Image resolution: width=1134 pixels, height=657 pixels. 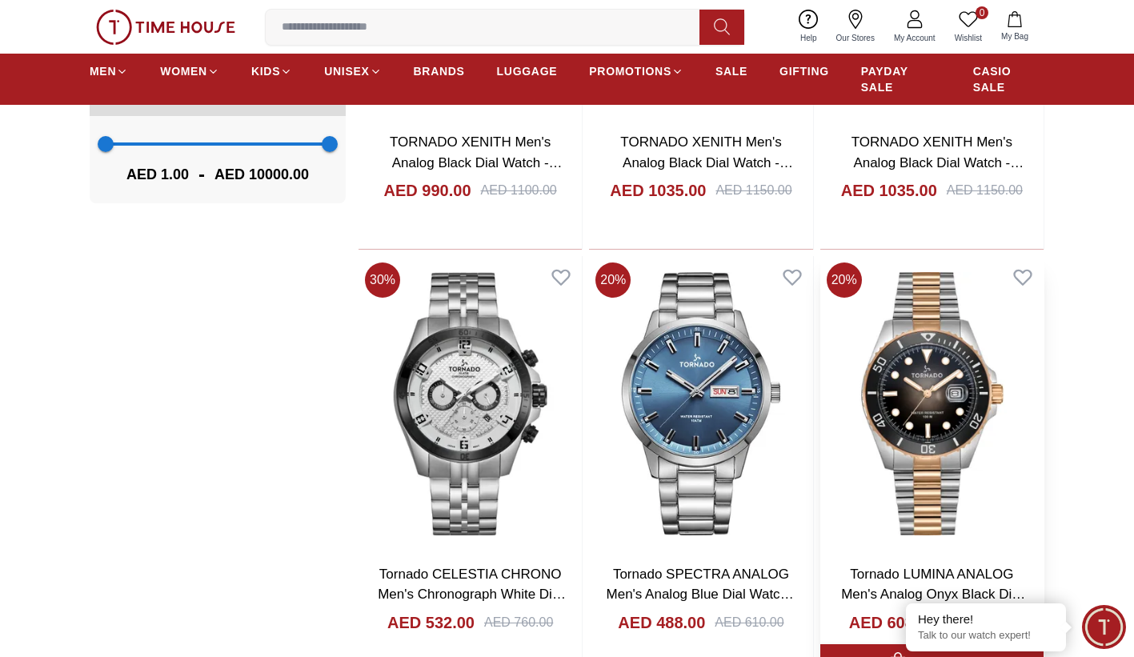 What do you see at coordinates (1015, 26) in the screenshot?
I see `button: My Bag` at bounding box center [1015, 26].